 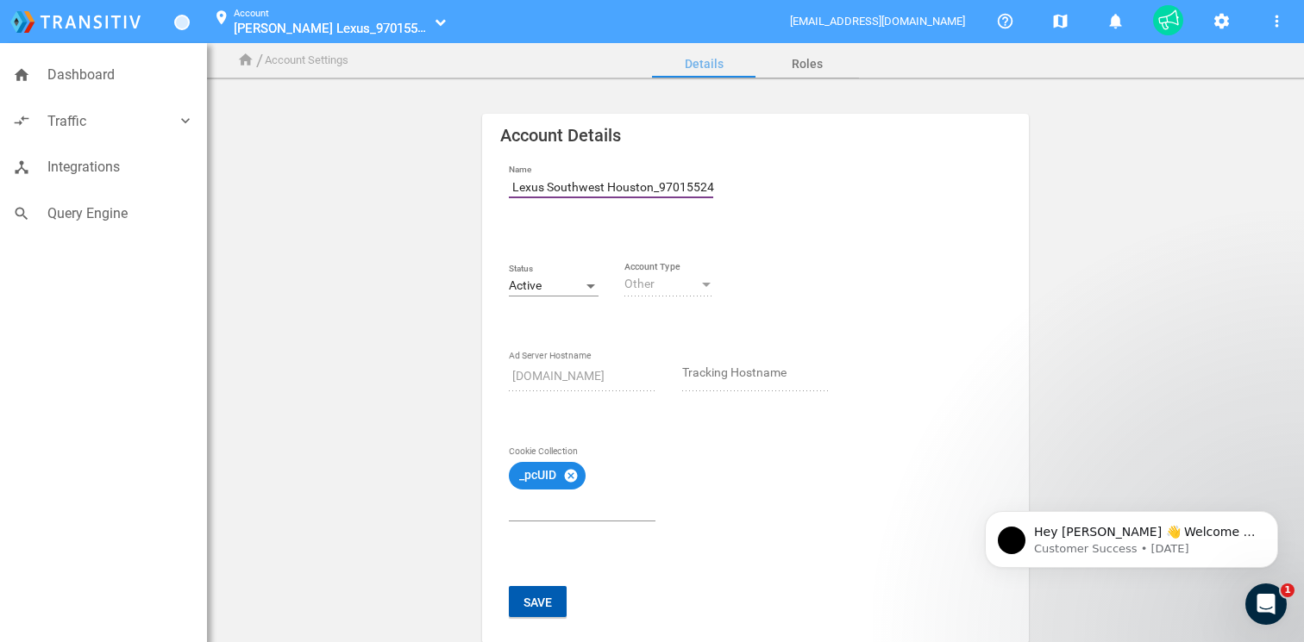 What do you see at coordinates (571, 476) in the screenshot?
I see `mat-icon: cancel` at bounding box center [571, 476].